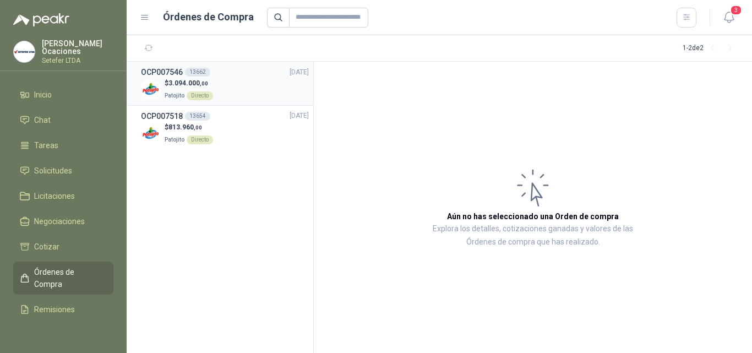 This screenshot has width=752, height=353. Describe the element at coordinates (78, 61) in the screenshot. I see `p: Setefer LTDA` at that location.